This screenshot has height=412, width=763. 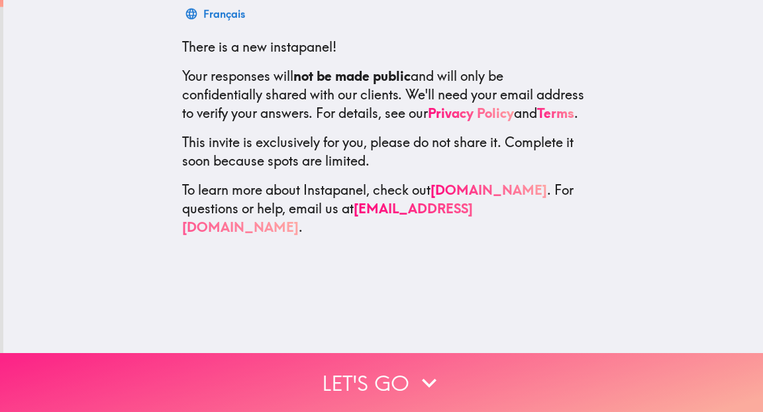 What do you see at coordinates (384, 95) in the screenshot?
I see `p: Your responses will and will only be confidentially shared with our clients. We'll need your emai...` at bounding box center [384, 95].